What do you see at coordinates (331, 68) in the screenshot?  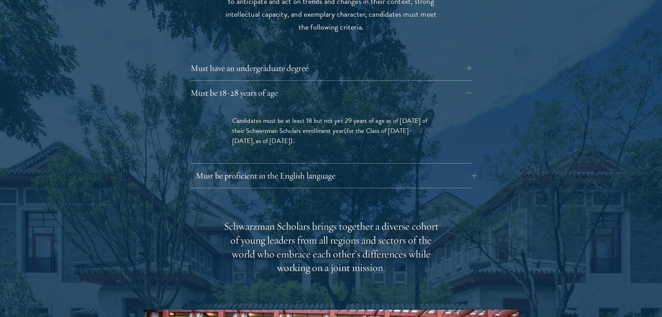 I see `button: Must have an undergraduate degree` at bounding box center [331, 68].